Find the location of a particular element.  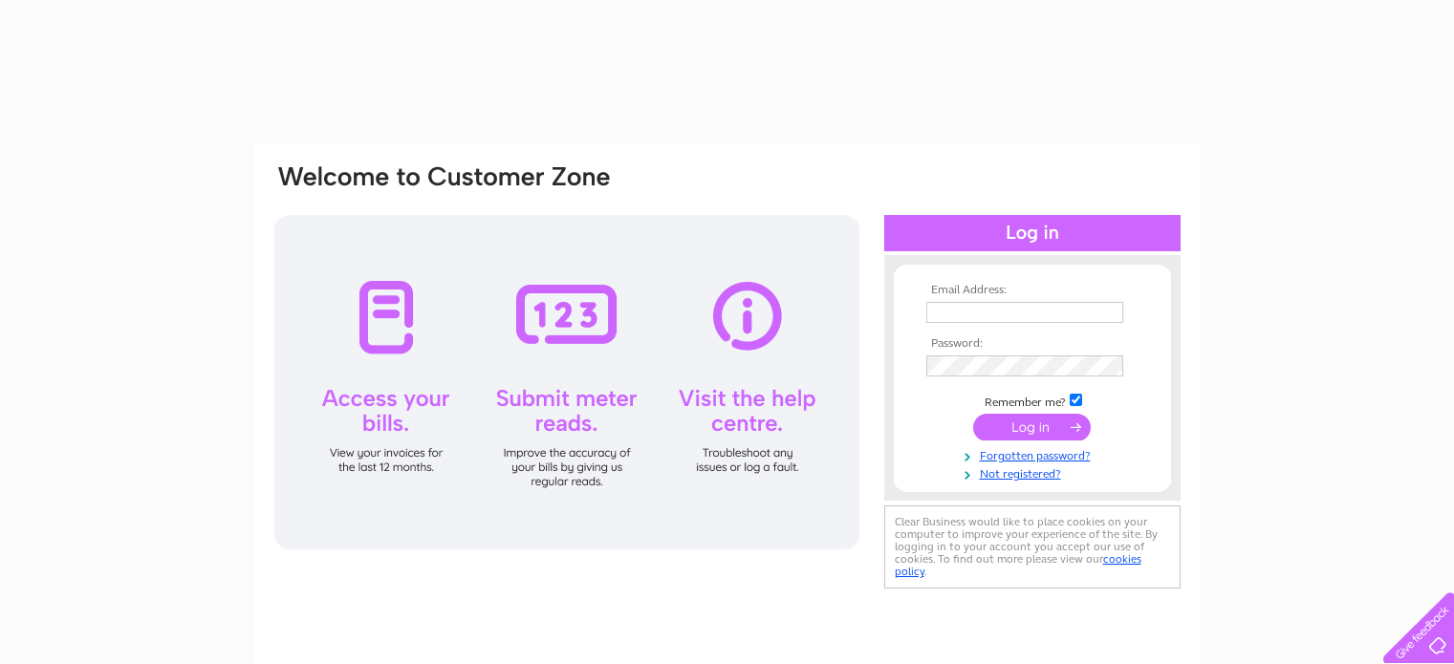

th: Email Address: is located at coordinates (1032, 291).